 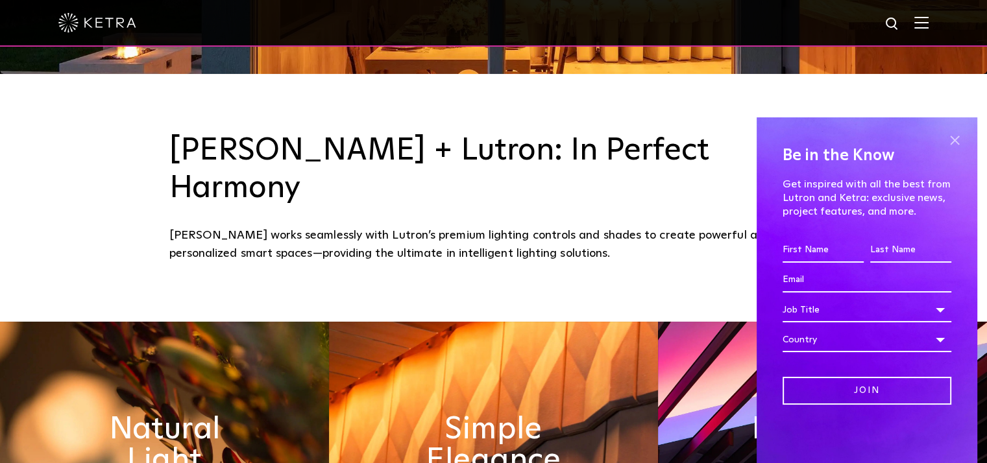 I want to click on input: First Name, so click(x=823, y=251).